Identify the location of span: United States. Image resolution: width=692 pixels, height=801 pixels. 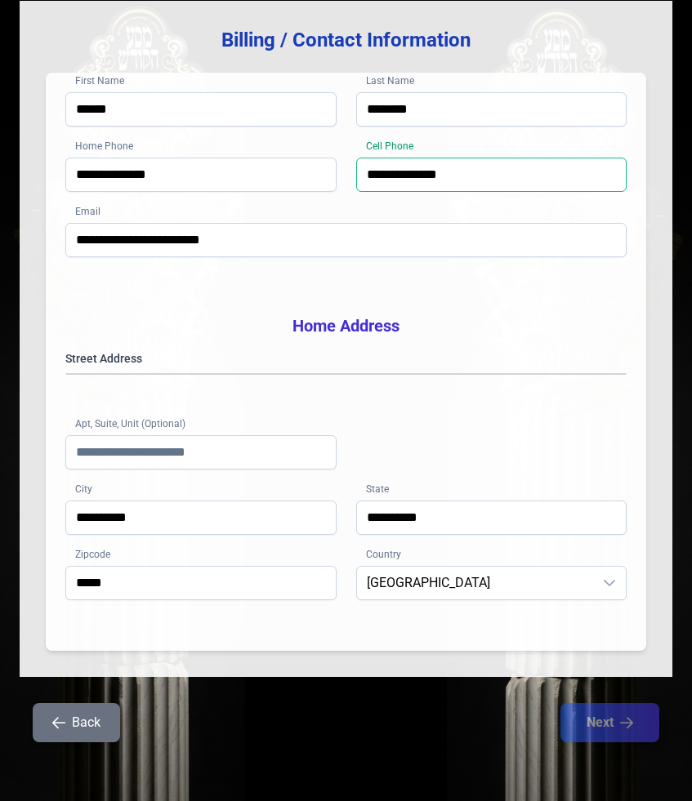
(475, 583).